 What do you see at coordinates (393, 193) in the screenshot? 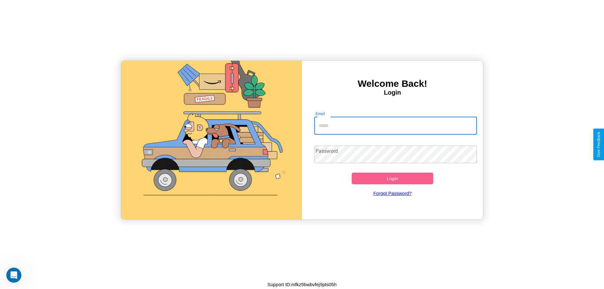
I see `a: Forgot Password?` at bounding box center [393, 193].